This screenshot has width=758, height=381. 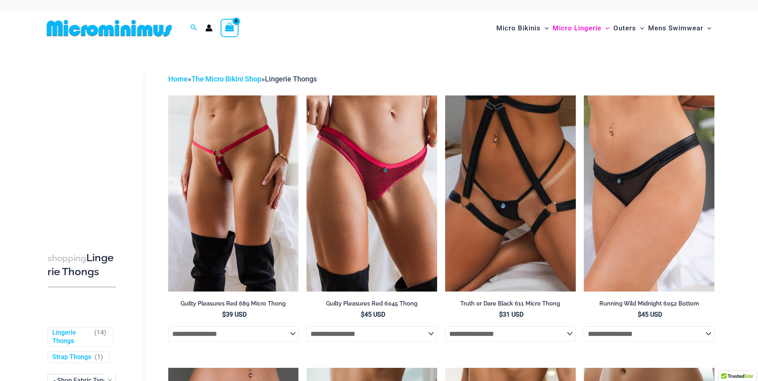 What do you see at coordinates (649, 193) in the screenshot?
I see `img: Running Wild Midnight 6052 Bottom 01` at bounding box center [649, 193].